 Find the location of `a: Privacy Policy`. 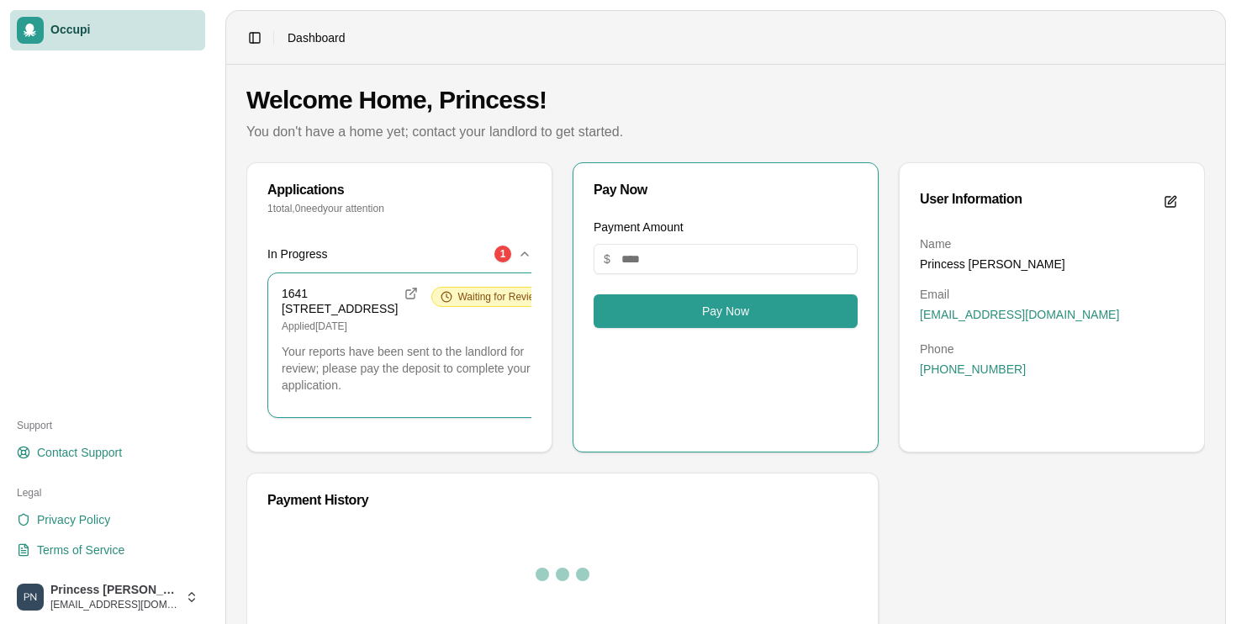

a: Privacy Policy is located at coordinates (108, 520).